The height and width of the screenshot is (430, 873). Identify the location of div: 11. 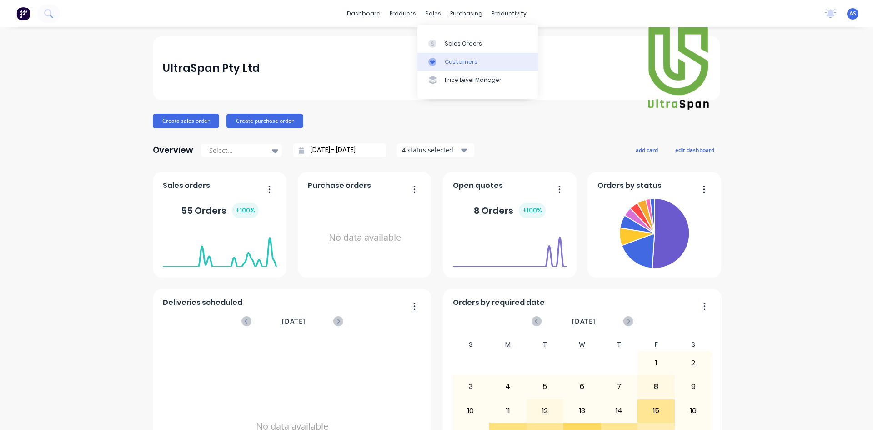
(508, 411).